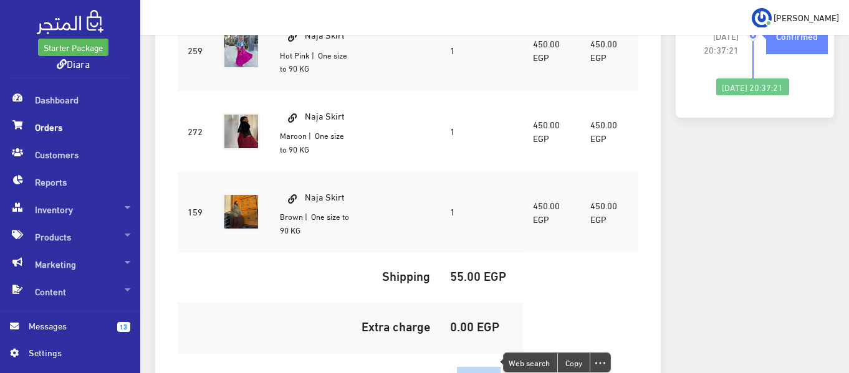 The width and height of the screenshot is (849, 373). I want to click on span: Dashboard, so click(70, 100).